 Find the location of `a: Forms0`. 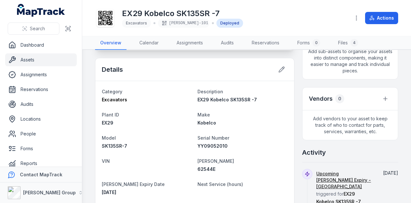

a: Forms0 is located at coordinates (309, 43).